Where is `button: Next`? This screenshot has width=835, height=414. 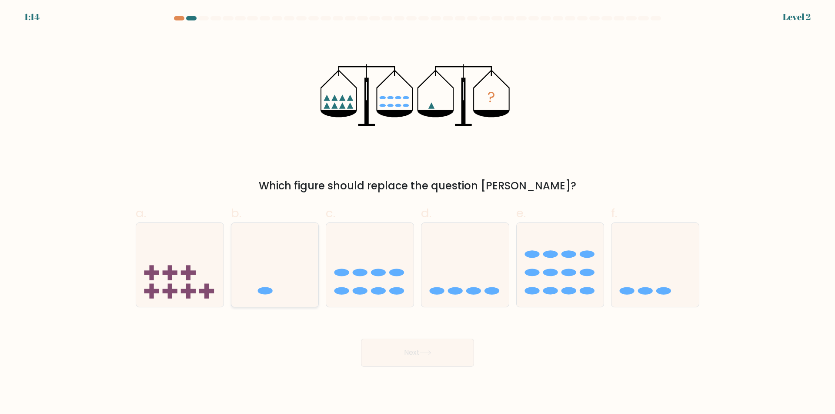 button: Next is located at coordinates (417, 352).